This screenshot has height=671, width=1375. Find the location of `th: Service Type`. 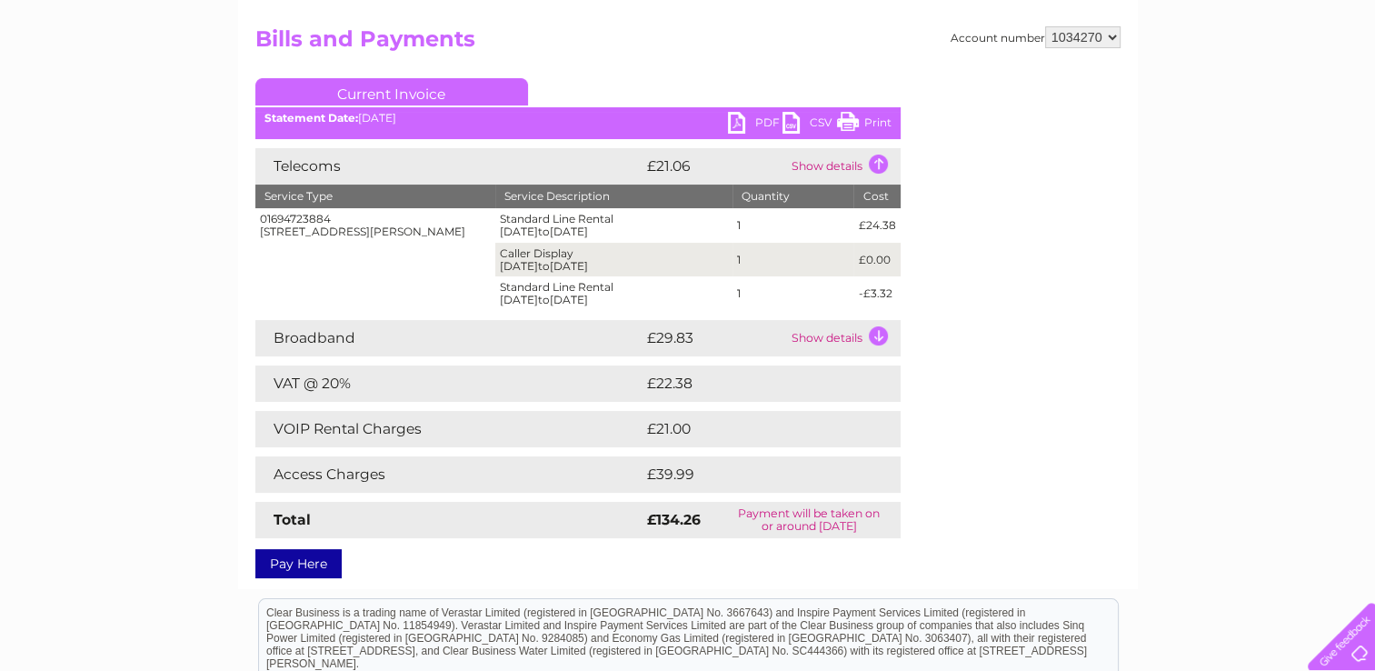

th: Service Type is located at coordinates (375, 196).